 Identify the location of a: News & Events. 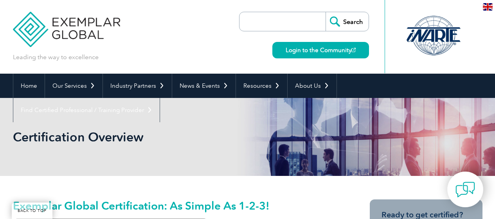
(204, 86).